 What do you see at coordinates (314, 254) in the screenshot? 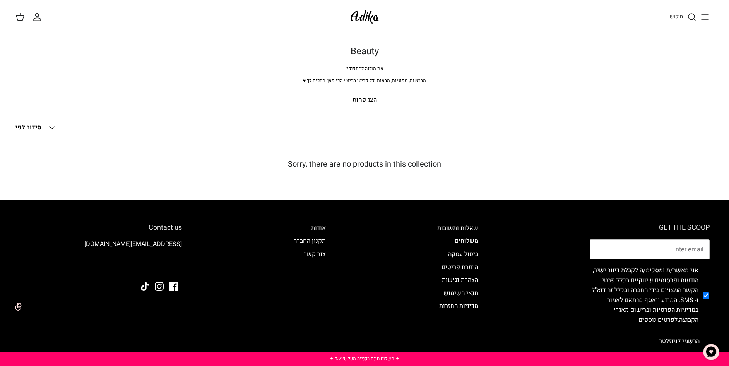
I see `a: צור קשר` at bounding box center [314, 254].